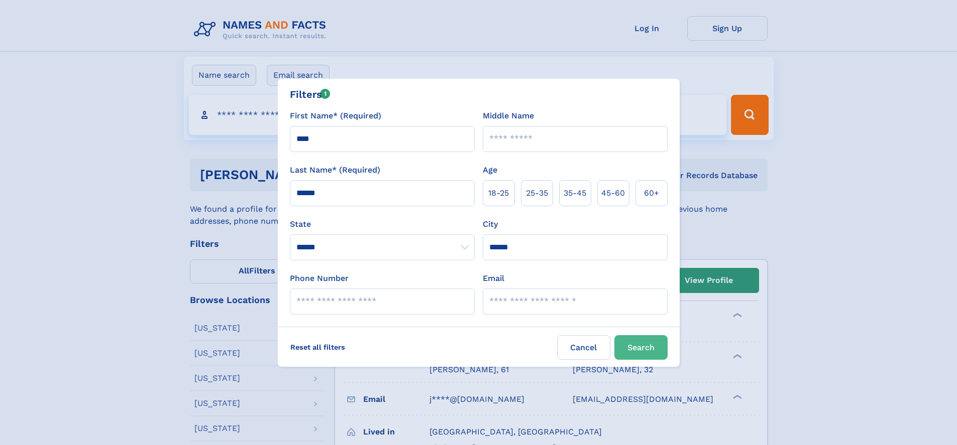 The image size is (957, 445). What do you see at coordinates (490, 170) in the screenshot?
I see `label: Age` at bounding box center [490, 170].